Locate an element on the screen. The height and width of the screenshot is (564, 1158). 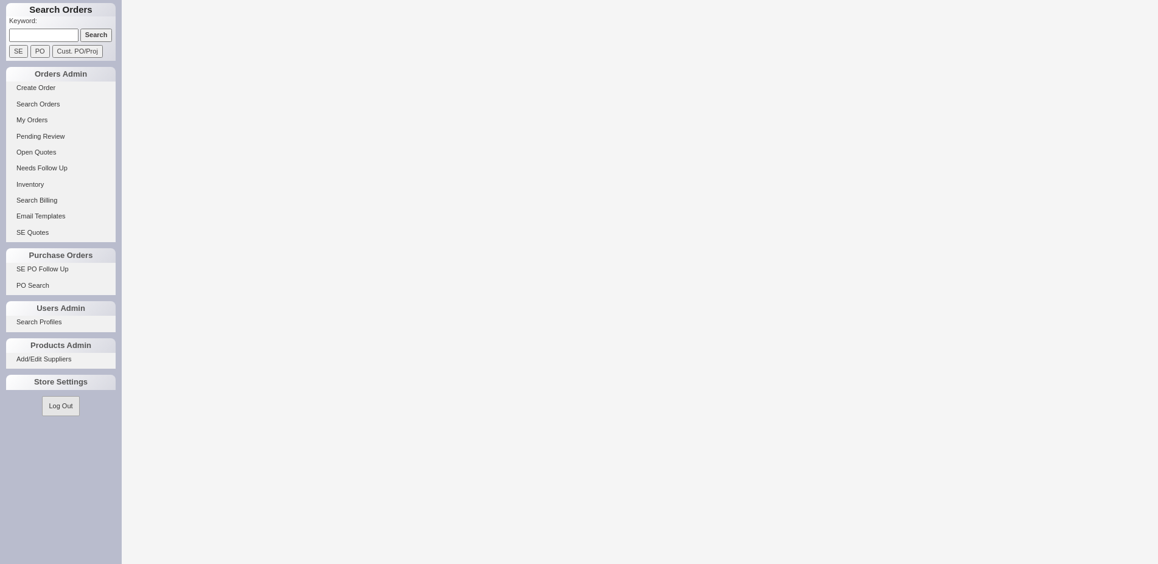
input: PO is located at coordinates (40, 51).